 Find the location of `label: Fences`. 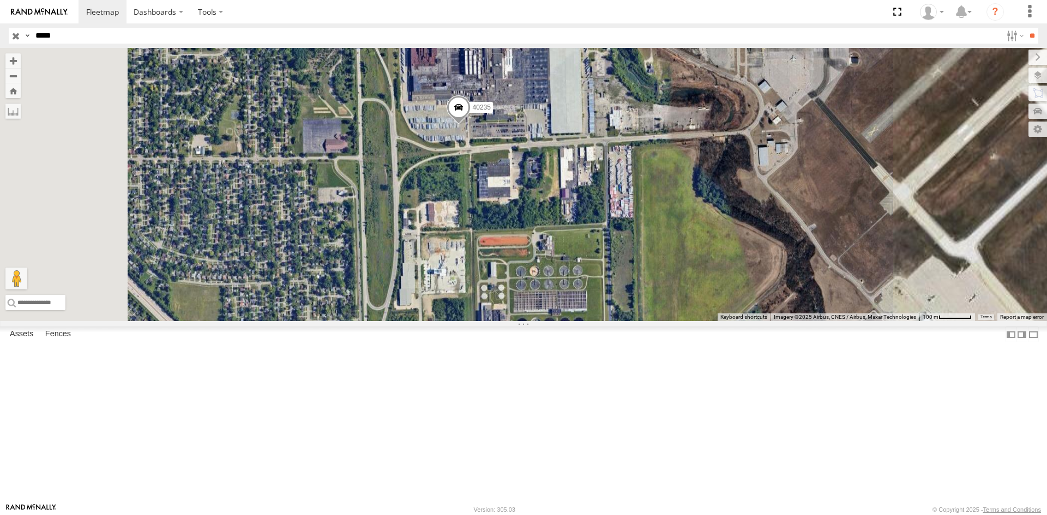

label: Fences is located at coordinates (58, 335).